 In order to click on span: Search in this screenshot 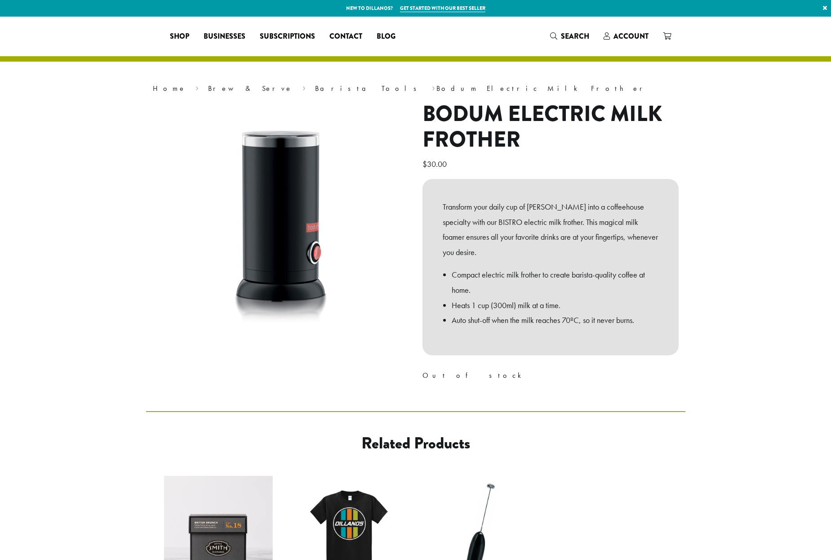, I will do `click(575, 36)`.